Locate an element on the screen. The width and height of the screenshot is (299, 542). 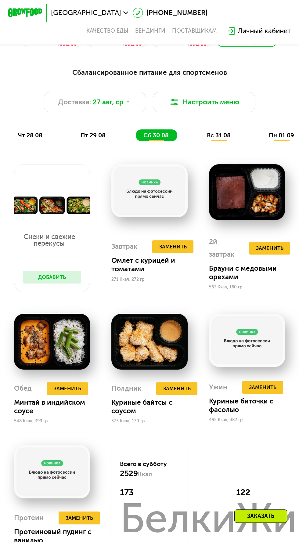
div: 567 Ккал, 160 гр is located at coordinates (247, 287).